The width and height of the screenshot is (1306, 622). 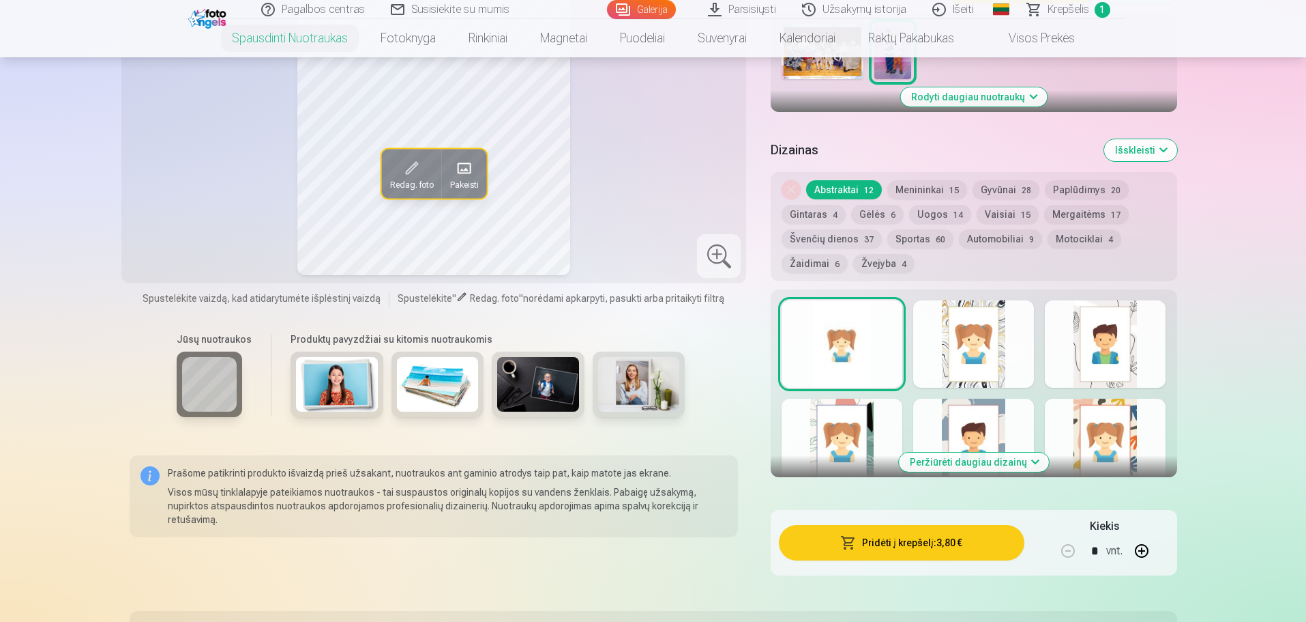 I want to click on button: Pridėti į krepšelį:3,80 €, so click(x=901, y=542).